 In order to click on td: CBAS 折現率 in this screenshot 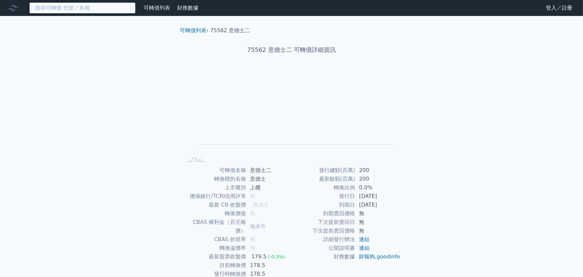, I will do `click(214, 240)`.